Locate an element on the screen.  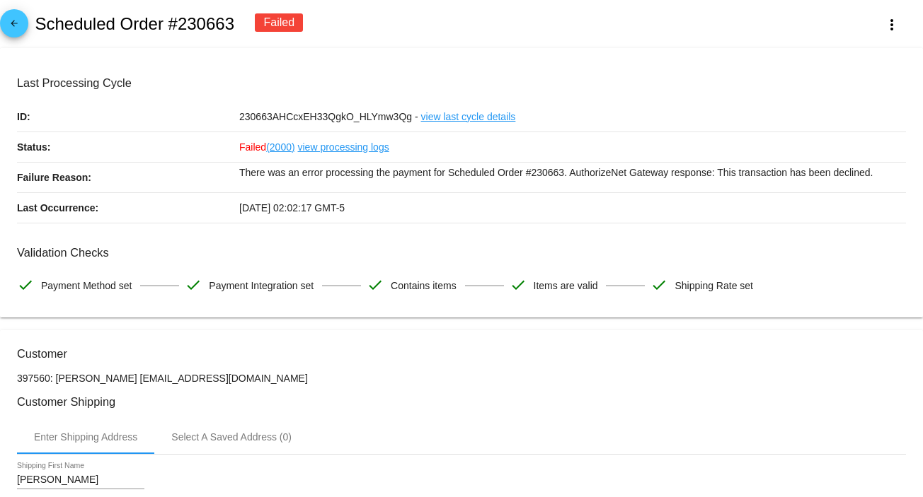
a: (2000) is located at coordinates (280, 147).